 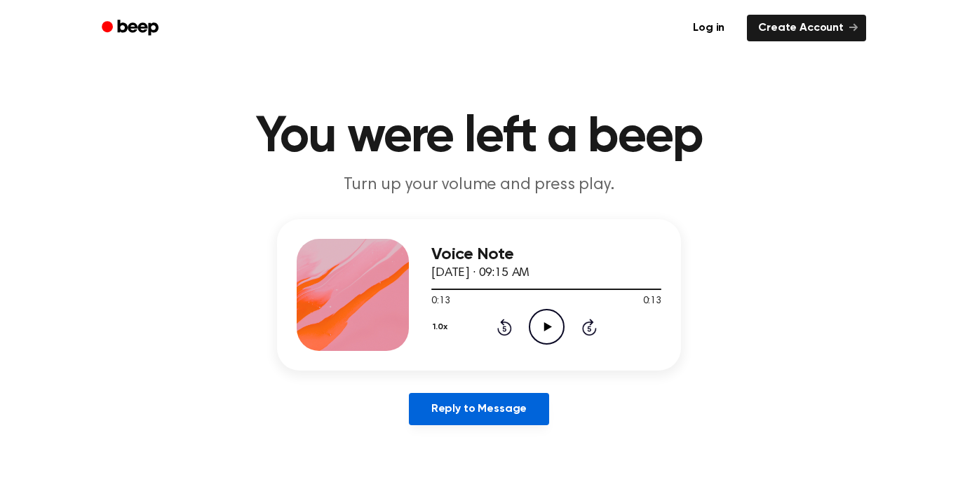 I want to click on h1: You were left a beep, so click(x=479, y=137).